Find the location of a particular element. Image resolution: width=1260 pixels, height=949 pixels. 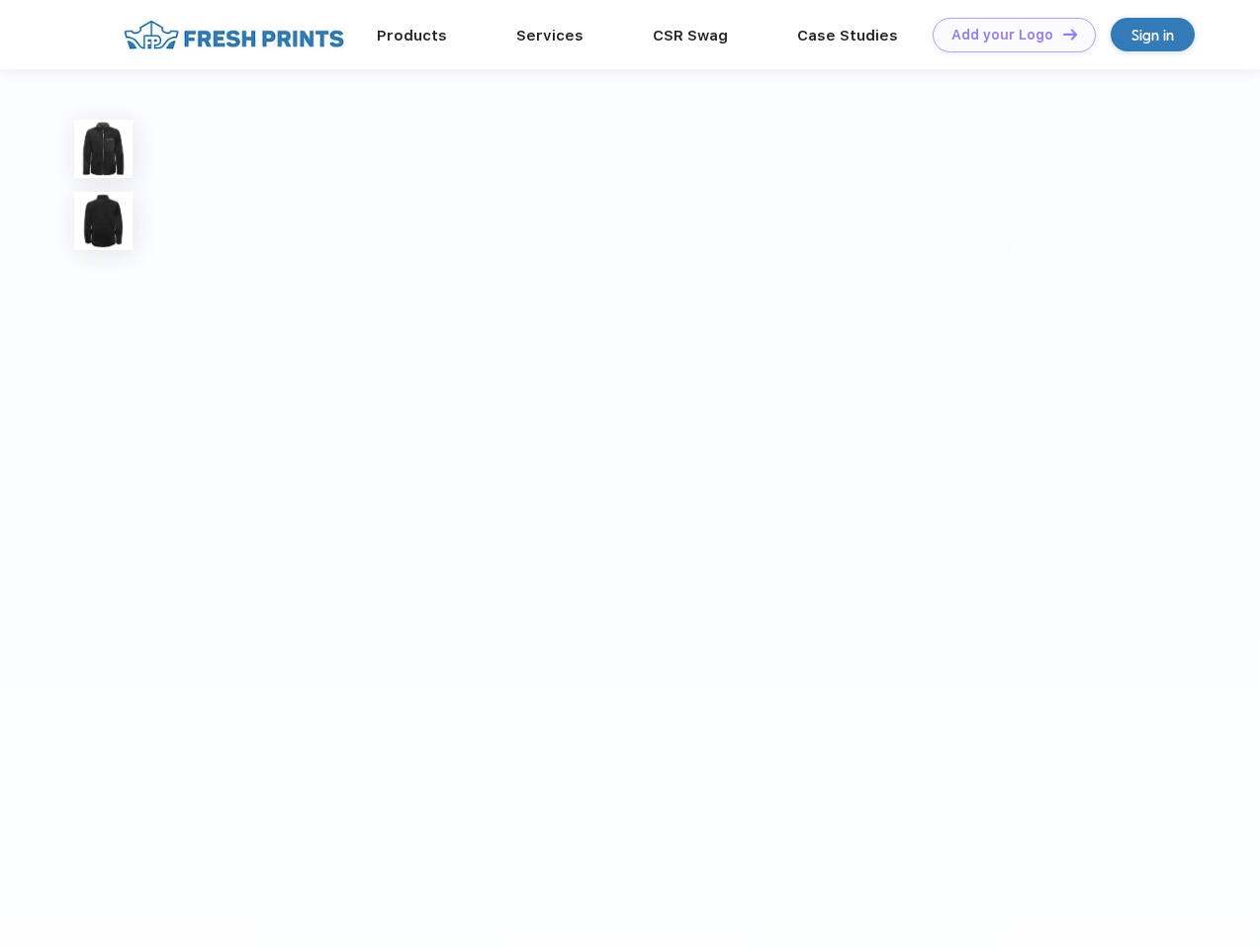

img: DT is located at coordinates (1070, 34).